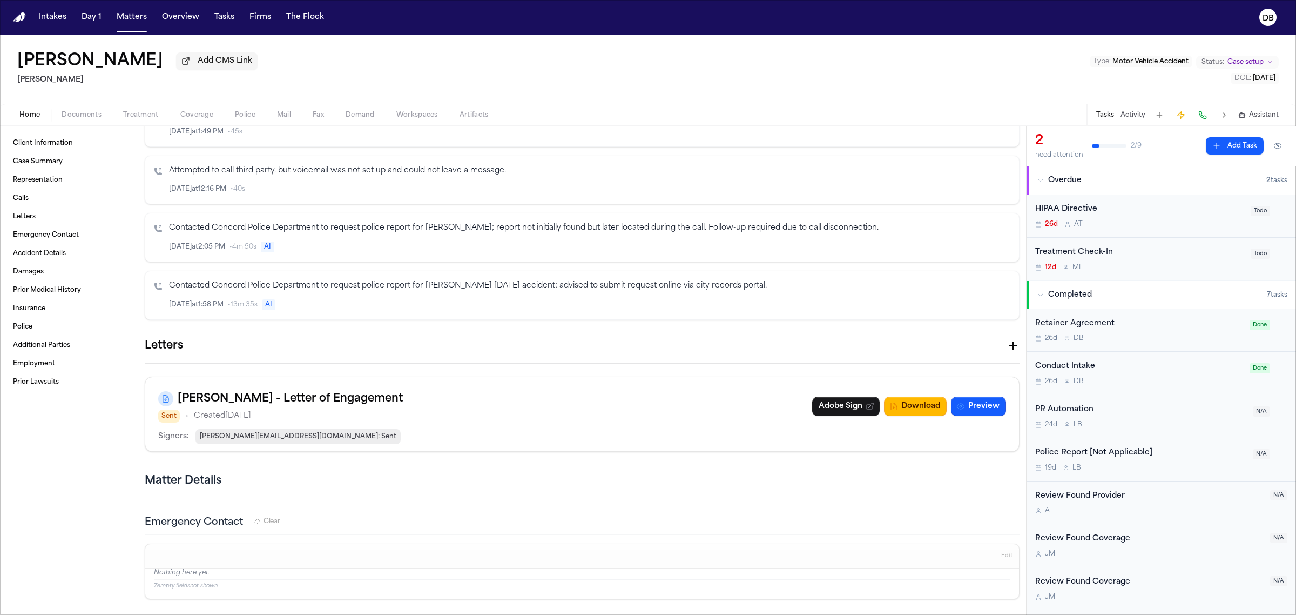 The width and height of the screenshot is (1296, 615). I want to click on a: Employment, so click(69, 363).